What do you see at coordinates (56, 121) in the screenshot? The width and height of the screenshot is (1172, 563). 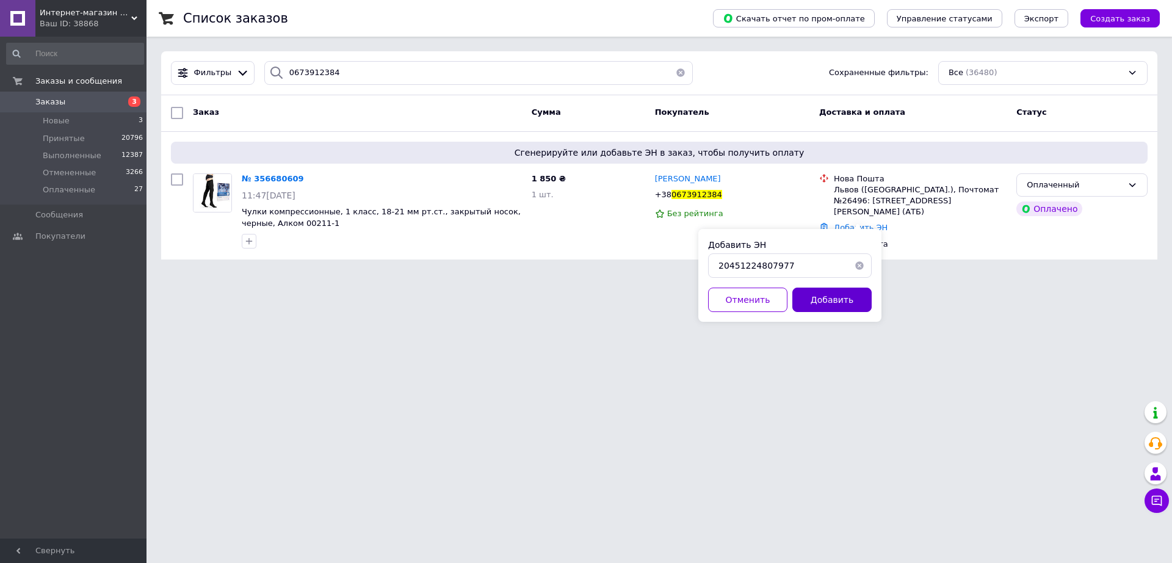 I see `span: Новые` at bounding box center [56, 121].